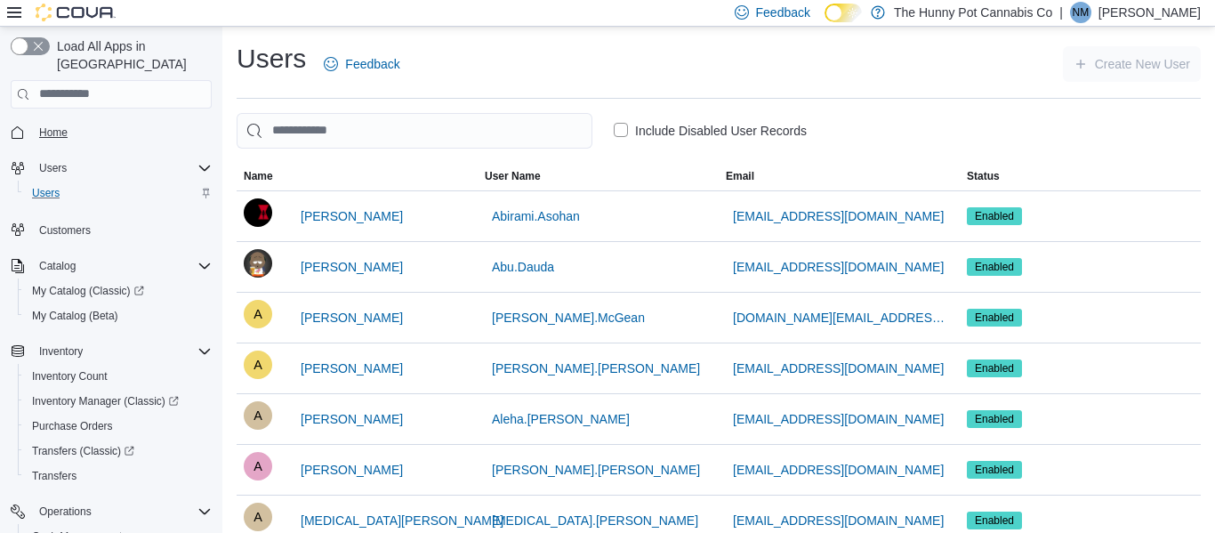 This screenshot has height=533, width=1215. I want to click on div: Nick Miszuk, so click(1081, 12).